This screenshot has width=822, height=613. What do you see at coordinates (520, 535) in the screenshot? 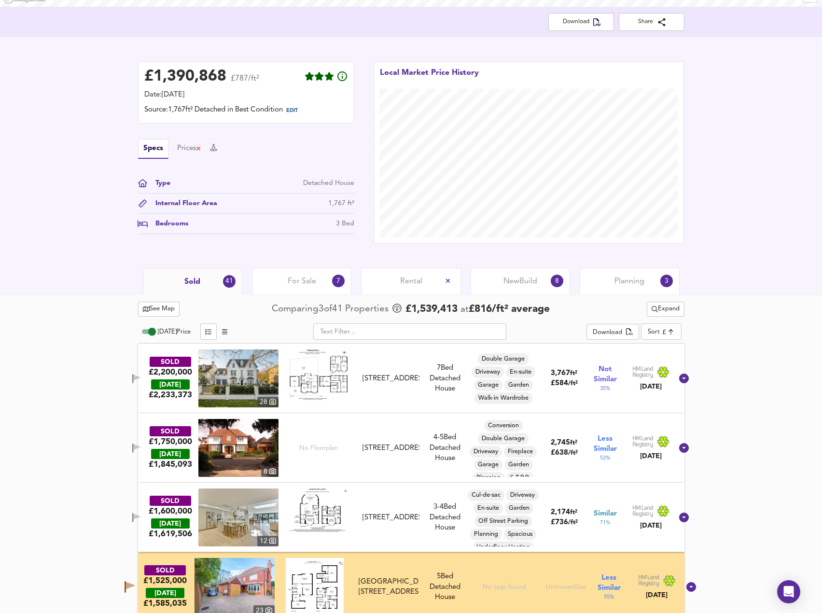
I see `div: Spacious` at bounding box center [520, 535].